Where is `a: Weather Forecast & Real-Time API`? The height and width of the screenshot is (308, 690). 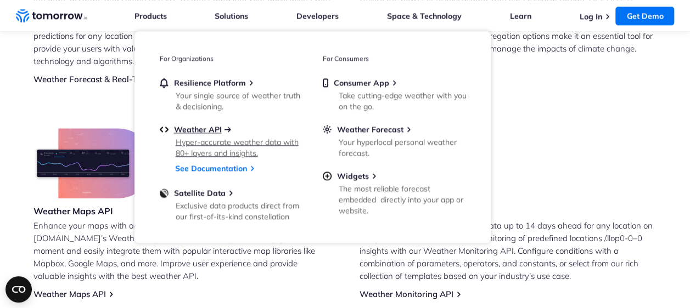
a: Weather Forecast & Real-Time API is located at coordinates (100, 79).